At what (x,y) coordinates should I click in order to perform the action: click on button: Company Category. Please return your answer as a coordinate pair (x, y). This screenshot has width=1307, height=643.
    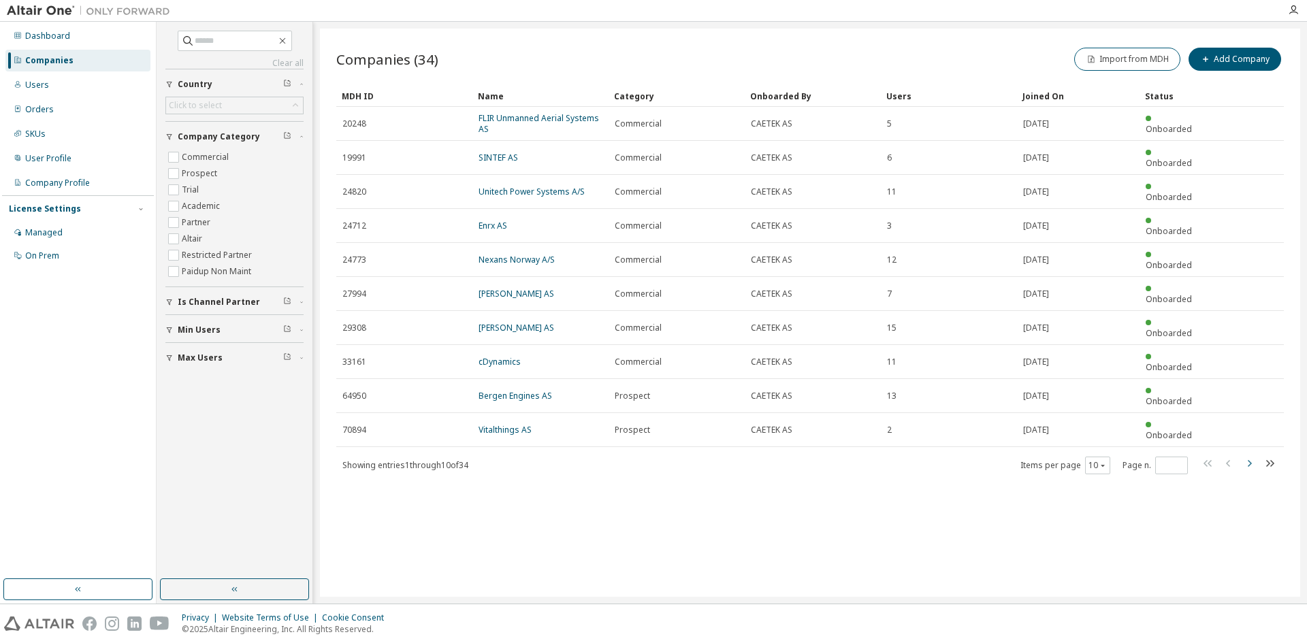
    Looking at the image, I should click on (234, 137).